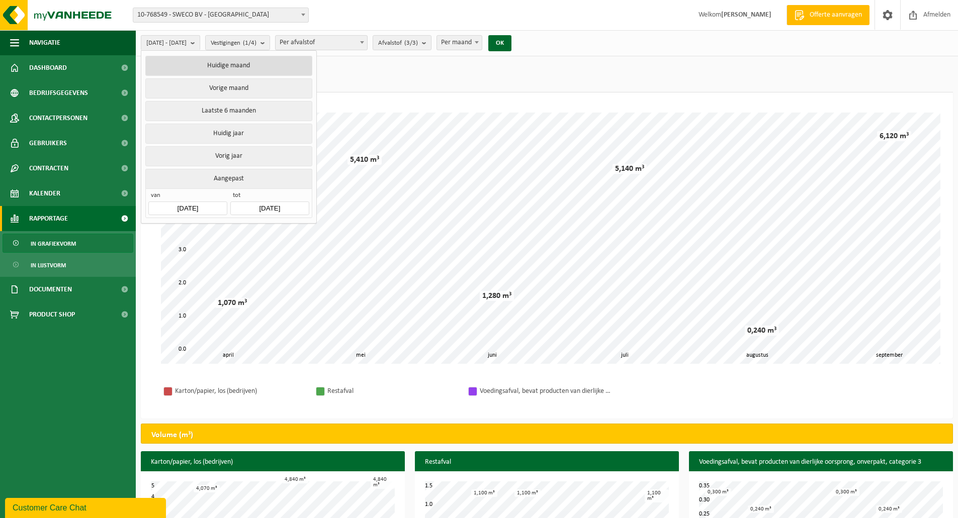 Image resolution: width=958 pixels, height=518 pixels. I want to click on button: Huidig jaar, so click(228, 134).